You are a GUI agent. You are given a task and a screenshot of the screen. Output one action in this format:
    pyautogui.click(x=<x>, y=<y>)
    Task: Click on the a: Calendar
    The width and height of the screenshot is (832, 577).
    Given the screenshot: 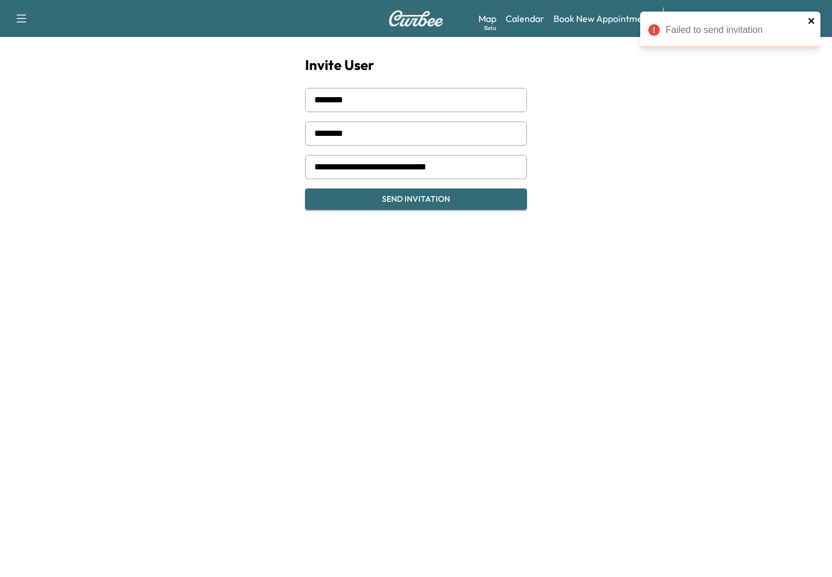 What is the action you would take?
    pyautogui.click(x=525, y=18)
    